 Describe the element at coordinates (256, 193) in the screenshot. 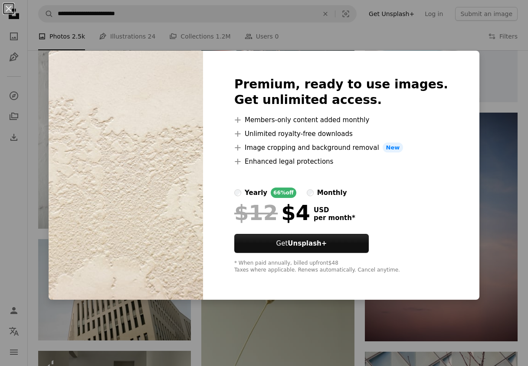

I see `div: yearly` at that location.